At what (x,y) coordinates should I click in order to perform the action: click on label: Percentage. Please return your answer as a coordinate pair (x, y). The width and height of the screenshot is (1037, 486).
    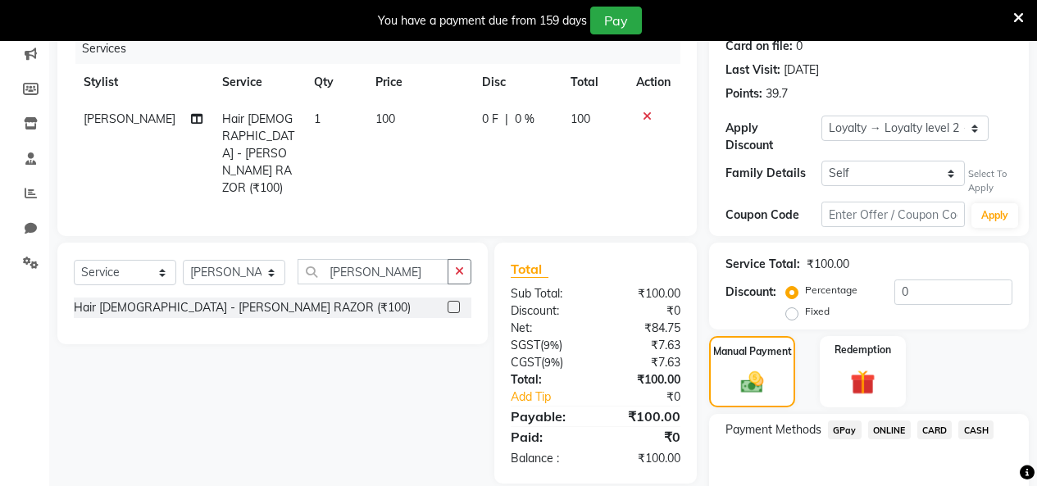
    Looking at the image, I should click on (831, 290).